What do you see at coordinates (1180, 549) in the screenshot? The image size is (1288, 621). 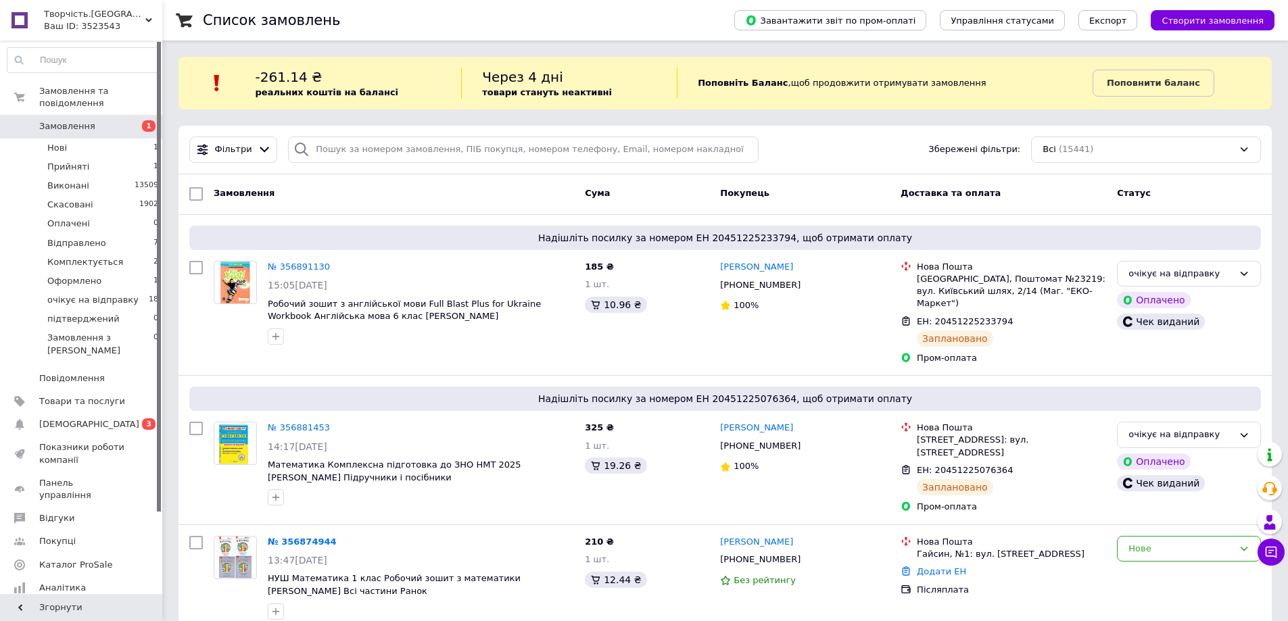 I see `div: Нове` at bounding box center [1180, 549].